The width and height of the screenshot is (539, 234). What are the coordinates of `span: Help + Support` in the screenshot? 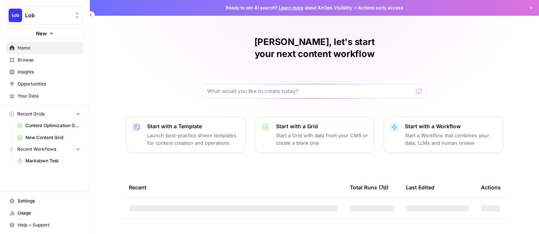 It's located at (49, 225).